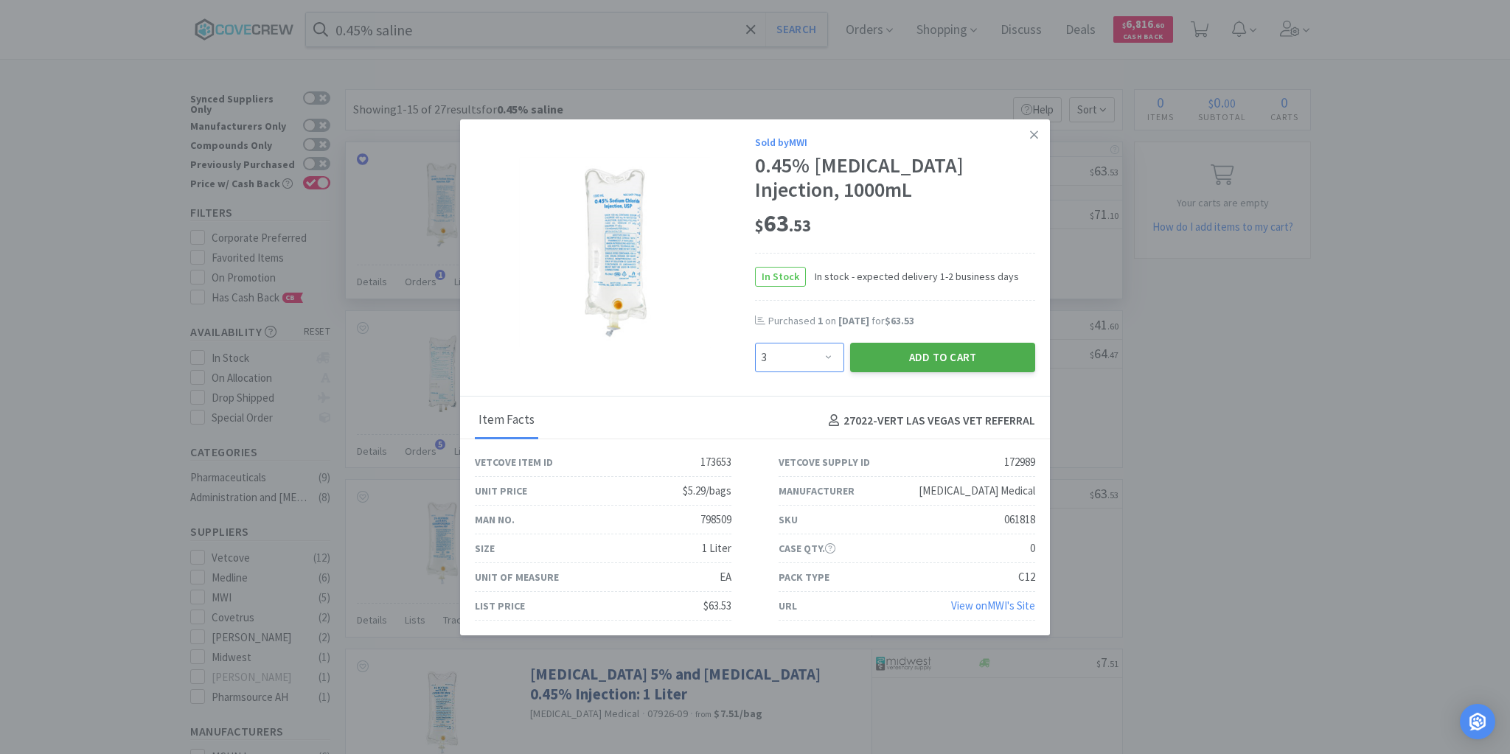 The height and width of the screenshot is (754, 1510). Describe the element at coordinates (824, 462) in the screenshot. I see `div: Vetcove Supply ID` at that location.